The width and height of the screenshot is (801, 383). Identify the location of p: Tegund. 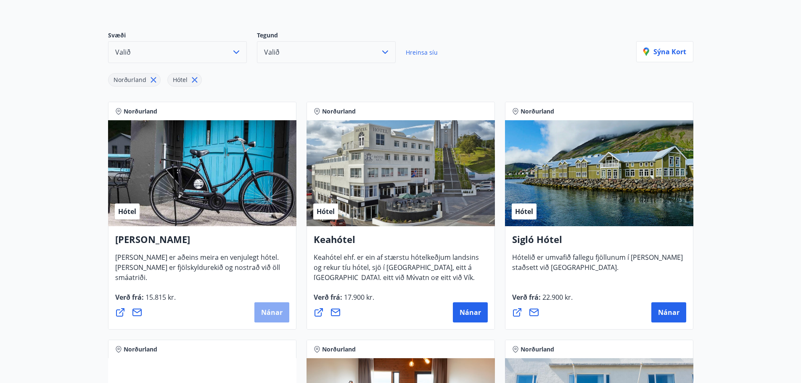
(332, 36).